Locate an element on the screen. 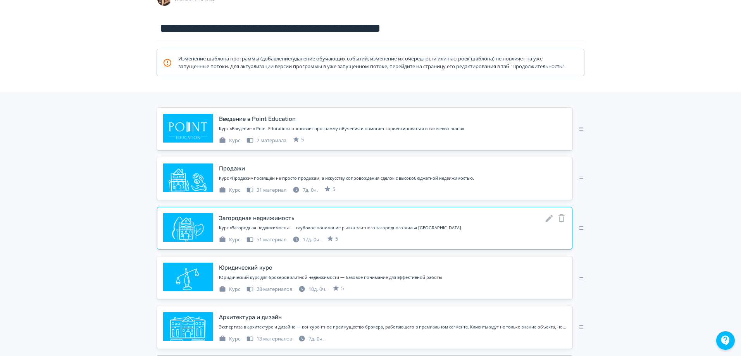 The image size is (741, 356). div: Загородная недвижимость is located at coordinates (256, 218).